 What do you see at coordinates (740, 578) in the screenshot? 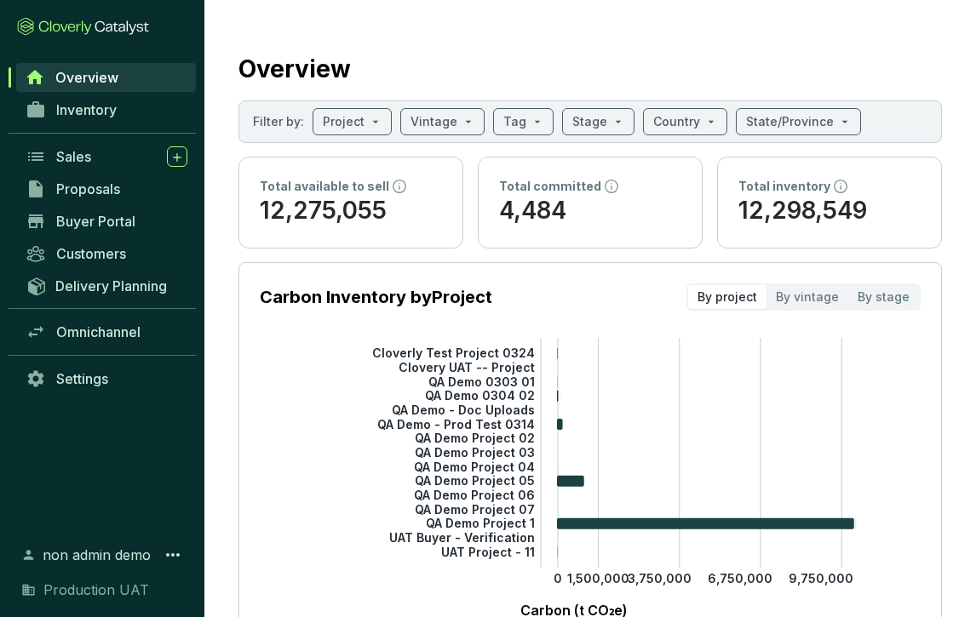
I see `tspan: 6,750,000` at bounding box center [740, 578].